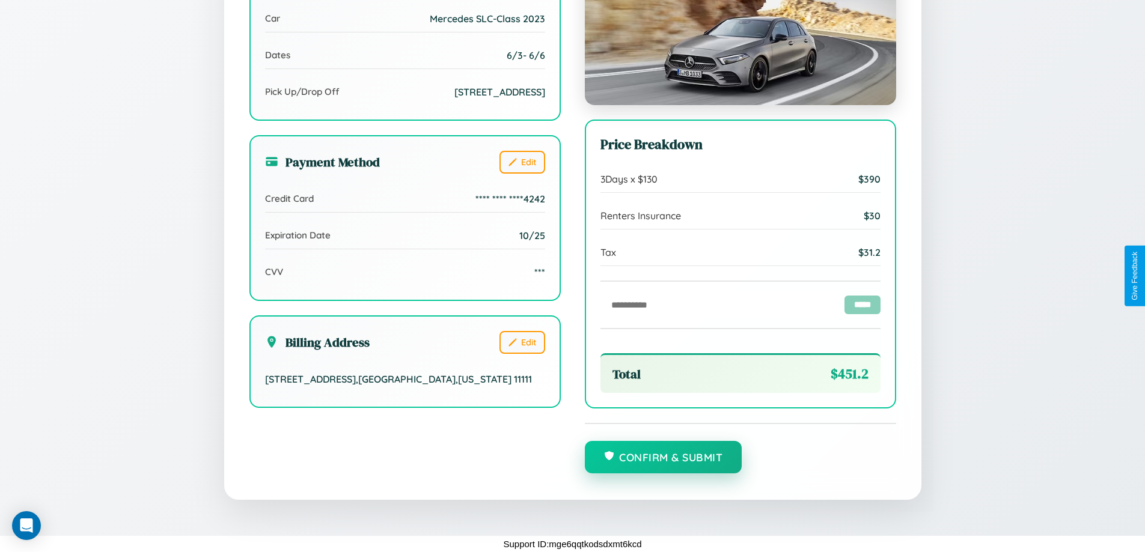  What do you see at coordinates (532, 236) in the screenshot?
I see `span: 10/25` at bounding box center [532, 236].